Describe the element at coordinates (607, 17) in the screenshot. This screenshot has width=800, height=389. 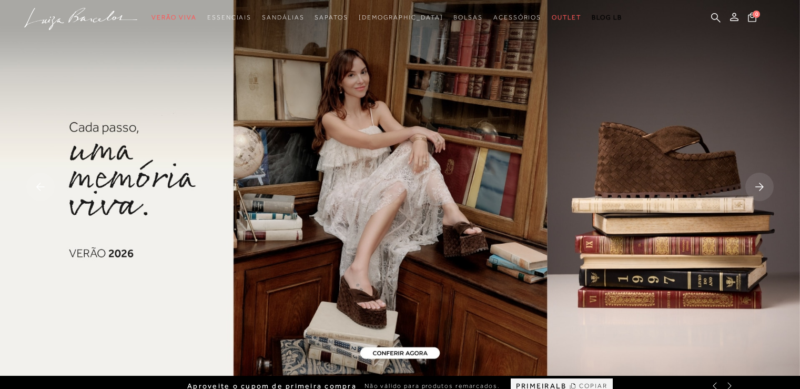
I see `a: BLOG LB` at that location.